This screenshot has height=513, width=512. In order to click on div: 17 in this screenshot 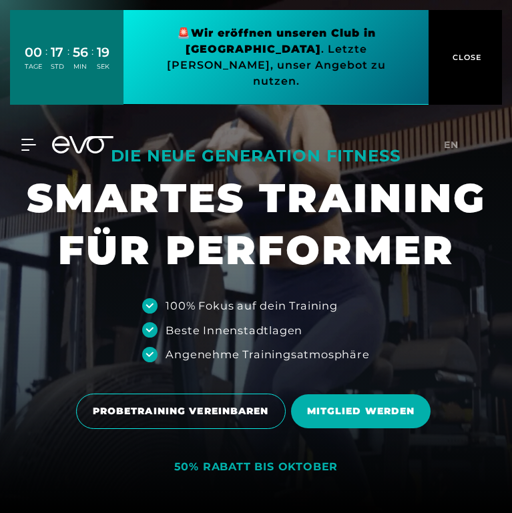, I will do `click(57, 52)`.